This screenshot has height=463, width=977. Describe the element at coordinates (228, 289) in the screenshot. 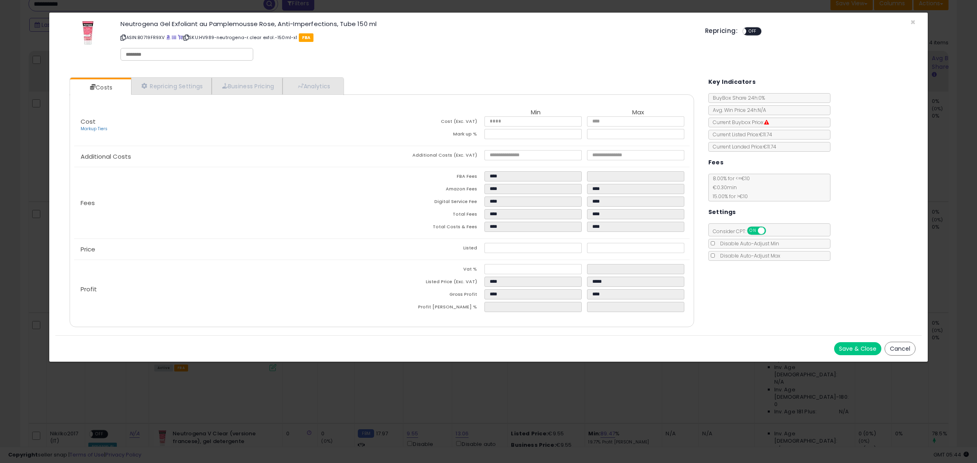

I see `p: Profit` at that location.